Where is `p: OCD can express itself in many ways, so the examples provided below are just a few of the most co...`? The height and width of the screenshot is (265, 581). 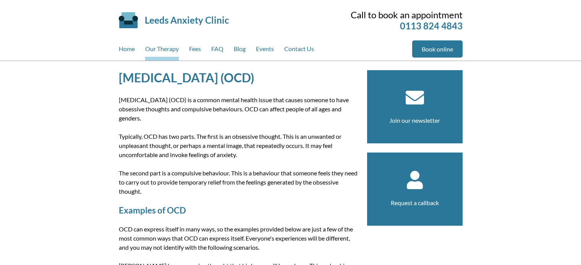
p: OCD can express itself in many ways, so the examples provided below are just a few of the most co... is located at coordinates (238, 239).